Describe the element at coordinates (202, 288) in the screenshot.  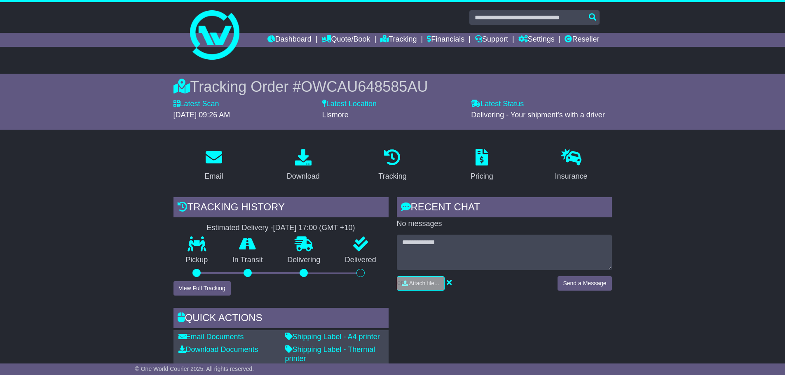
I see `button: View Full Tracking` at that location.